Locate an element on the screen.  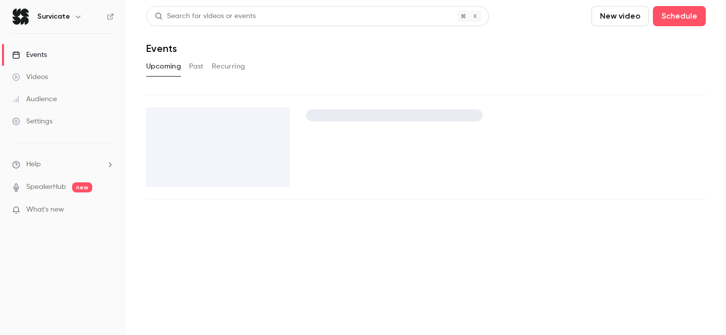
button: Past is located at coordinates (196, 67).